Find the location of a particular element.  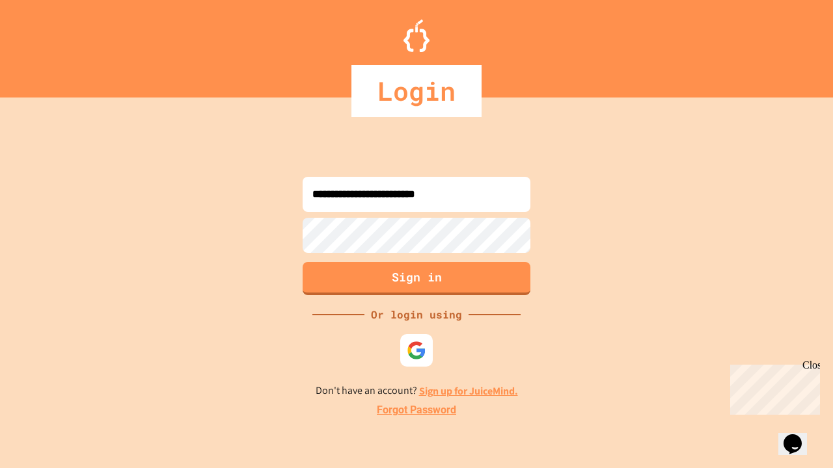

a: Forgot Password is located at coordinates (416, 410).